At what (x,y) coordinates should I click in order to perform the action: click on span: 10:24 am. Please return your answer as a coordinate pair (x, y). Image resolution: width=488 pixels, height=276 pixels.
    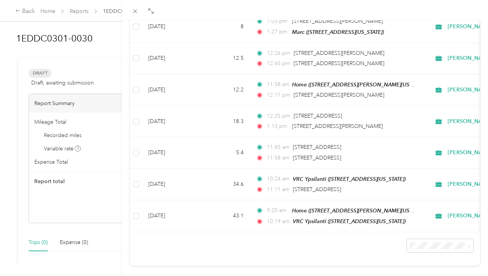
    Looking at the image, I should click on (278, 179).